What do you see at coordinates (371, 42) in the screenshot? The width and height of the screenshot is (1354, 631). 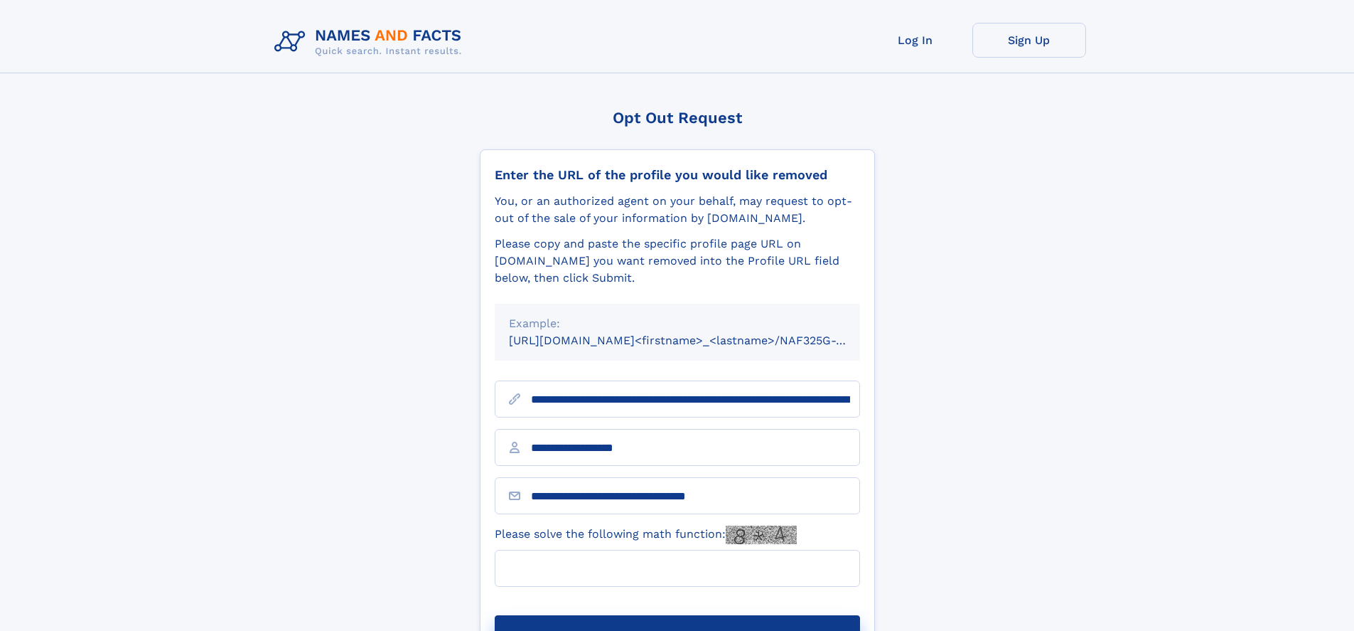 I see `img: Logo Names and Facts` at bounding box center [371, 42].